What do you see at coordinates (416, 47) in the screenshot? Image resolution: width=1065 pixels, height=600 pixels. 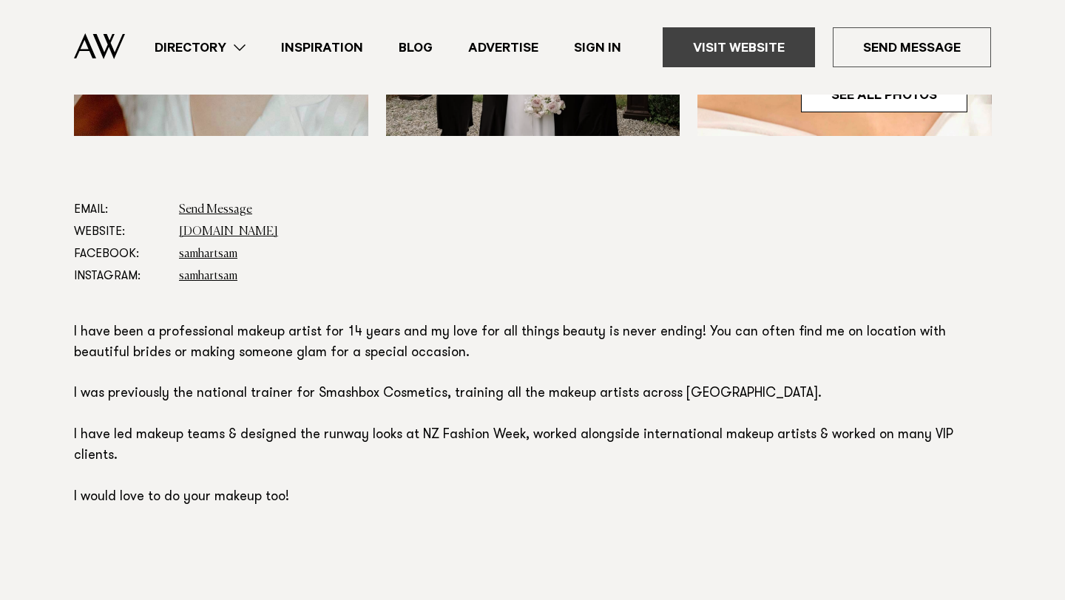 I see `a: Blog` at bounding box center [416, 47].